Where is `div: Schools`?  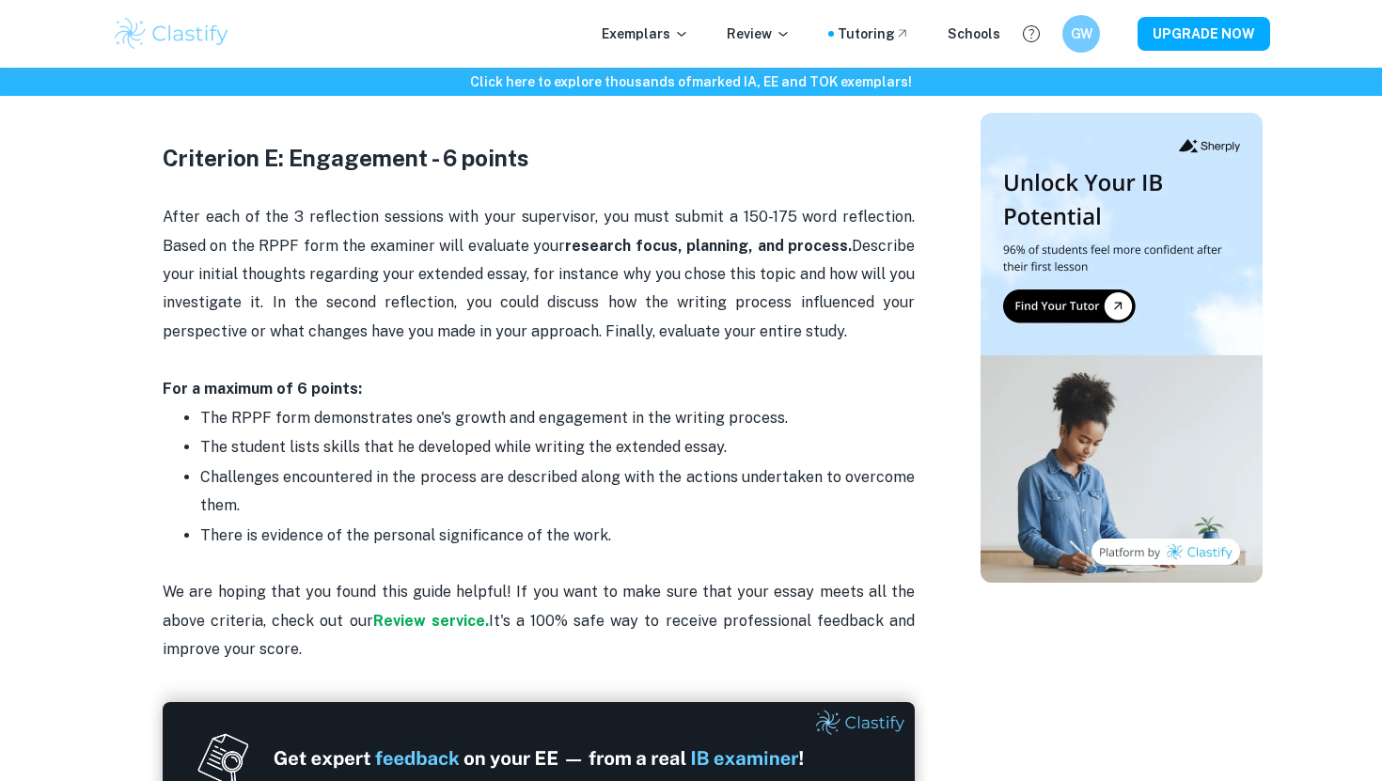
div: Schools is located at coordinates (974, 34).